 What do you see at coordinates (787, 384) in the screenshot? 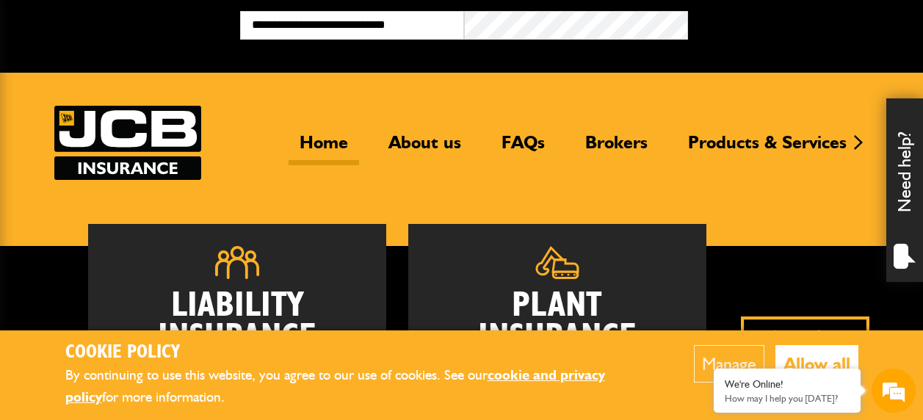
I see `div: We're Online!` at bounding box center [787, 384].